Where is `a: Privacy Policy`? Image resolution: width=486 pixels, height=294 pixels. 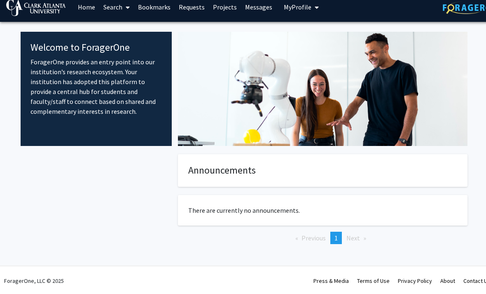 a: Privacy Policy is located at coordinates (415, 281).